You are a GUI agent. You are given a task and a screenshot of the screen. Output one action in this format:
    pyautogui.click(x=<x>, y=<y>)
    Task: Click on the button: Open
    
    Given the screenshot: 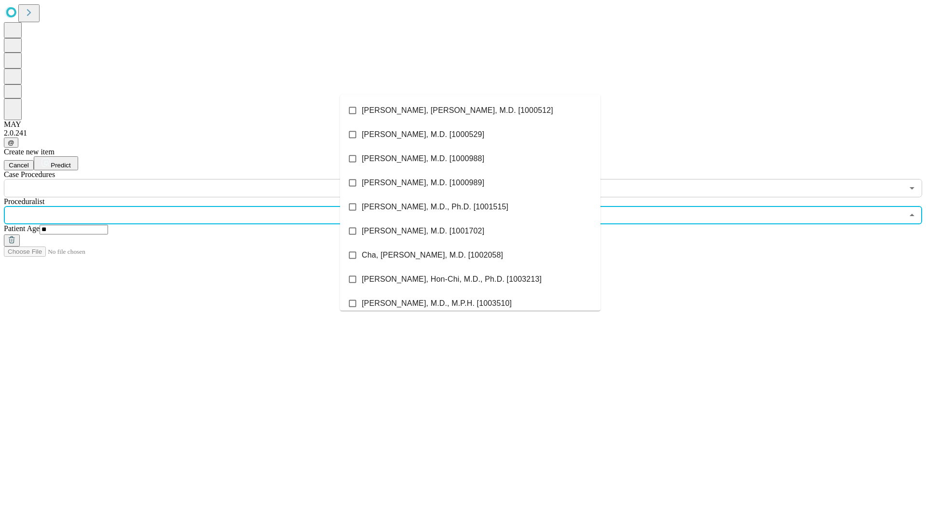 What is the action you would take?
    pyautogui.click(x=912, y=188)
    